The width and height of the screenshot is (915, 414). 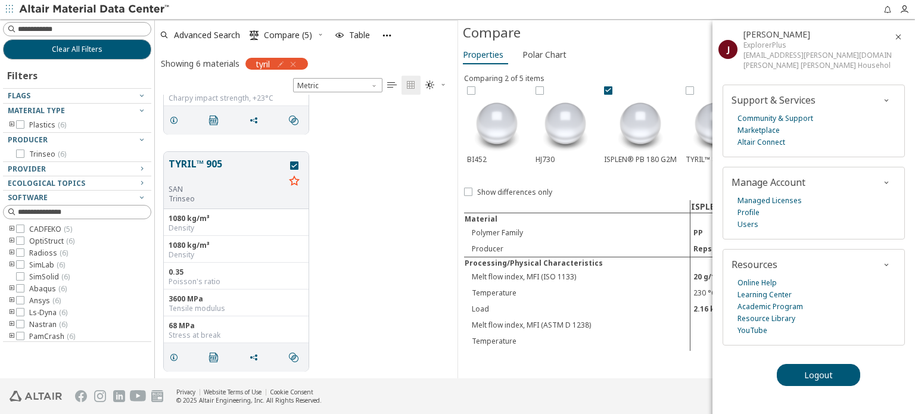 What do you see at coordinates (436, 85) in the screenshot?
I see `button: Theme` at bounding box center [436, 85].